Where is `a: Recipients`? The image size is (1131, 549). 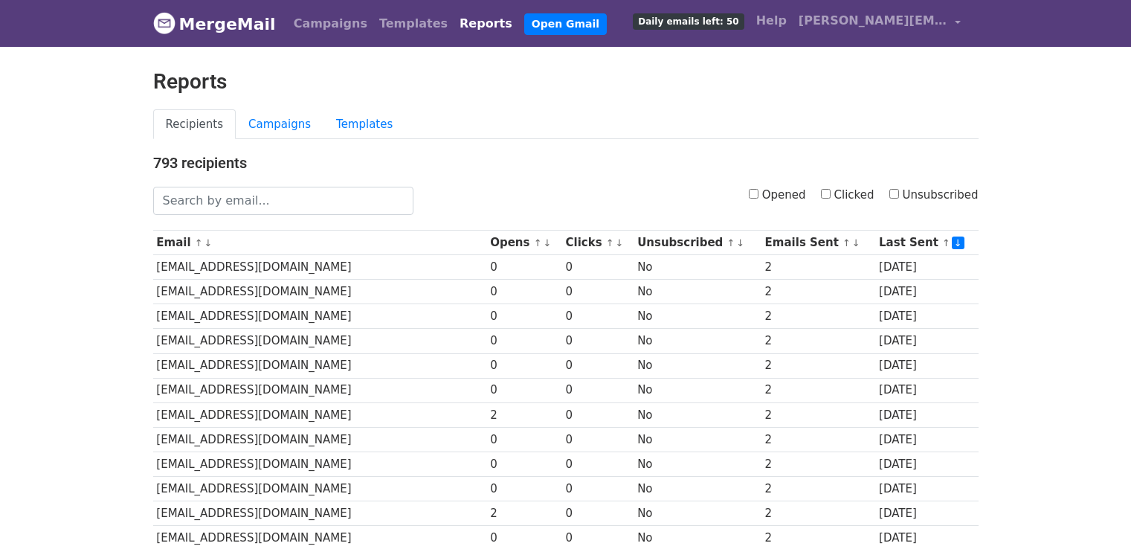
a: Recipients is located at coordinates (195, 124).